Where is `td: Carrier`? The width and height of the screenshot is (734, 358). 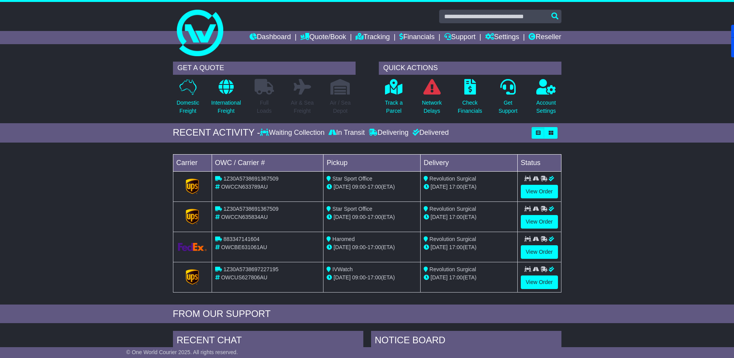 td: Carrier is located at coordinates (192, 163).